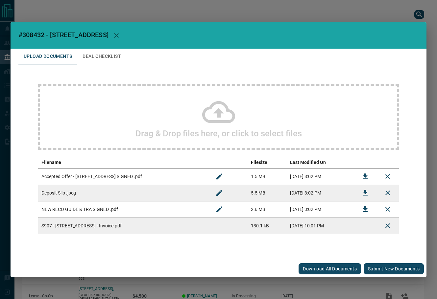 This screenshot has height=299, width=437. I want to click on th: download action column, so click(365, 162).